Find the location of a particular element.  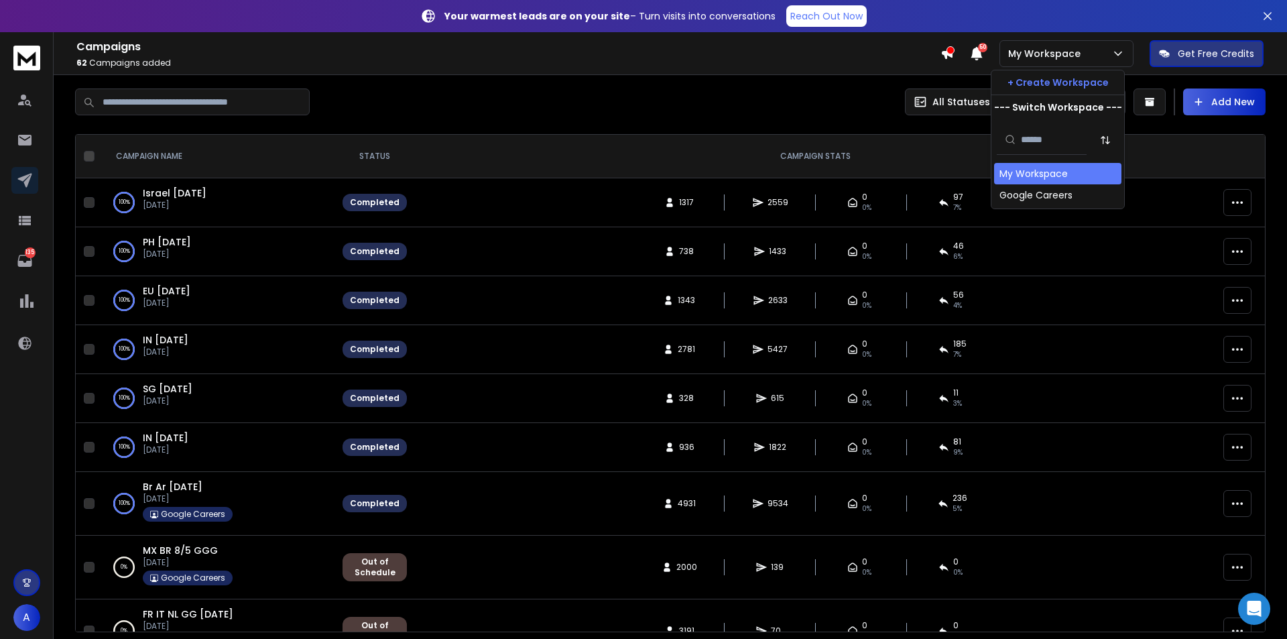

p: Google Careers is located at coordinates (193, 514).